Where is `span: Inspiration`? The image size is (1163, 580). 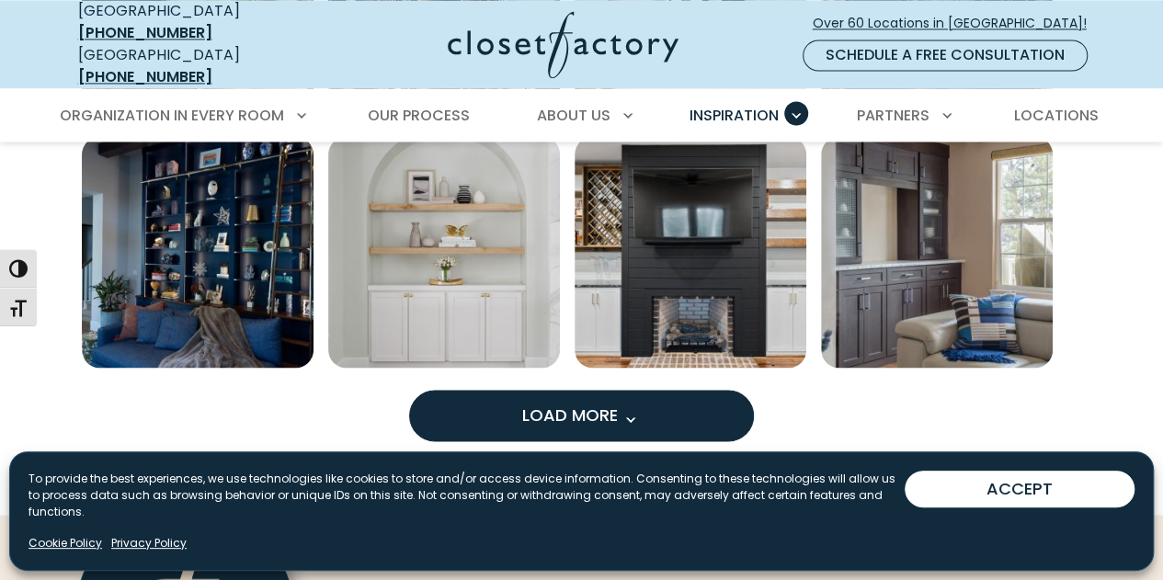 span: Inspiration is located at coordinates (734, 115).